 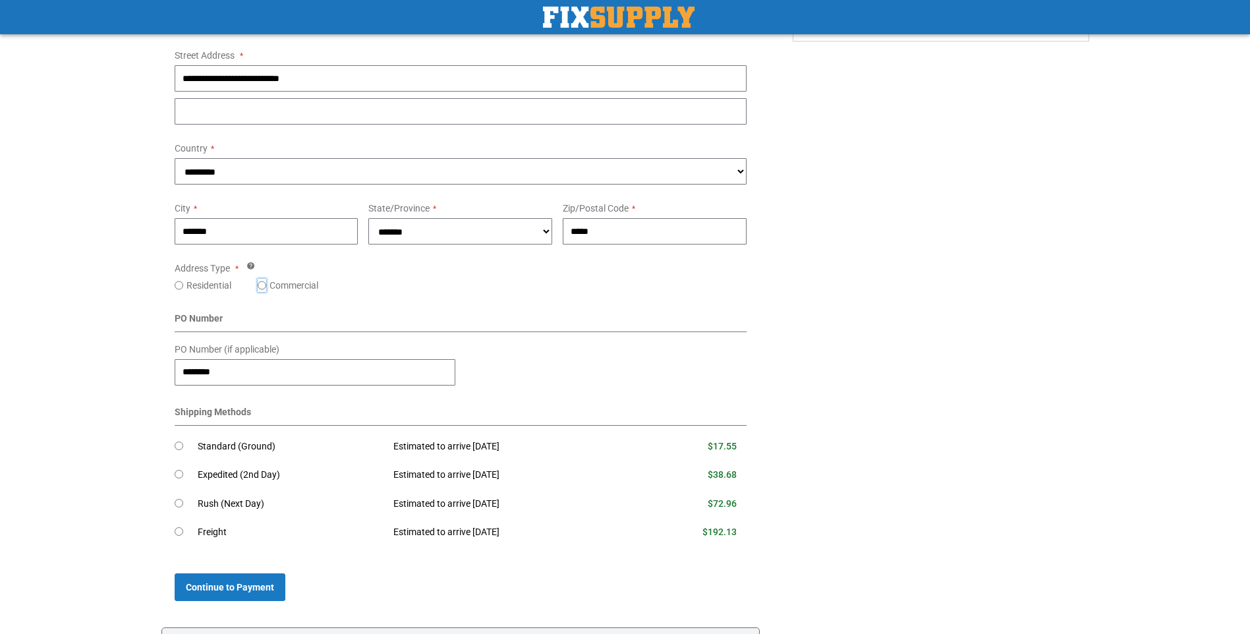 I want to click on span: $38.68, so click(x=722, y=474).